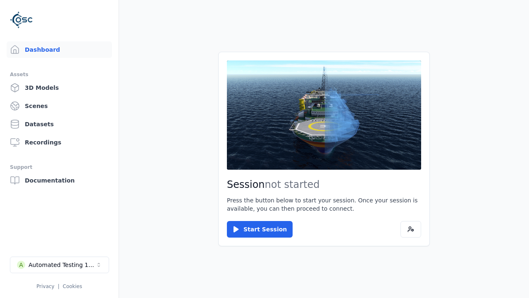 Image resolution: width=529 pixels, height=298 pixels. I want to click on span: not started, so click(292, 184).